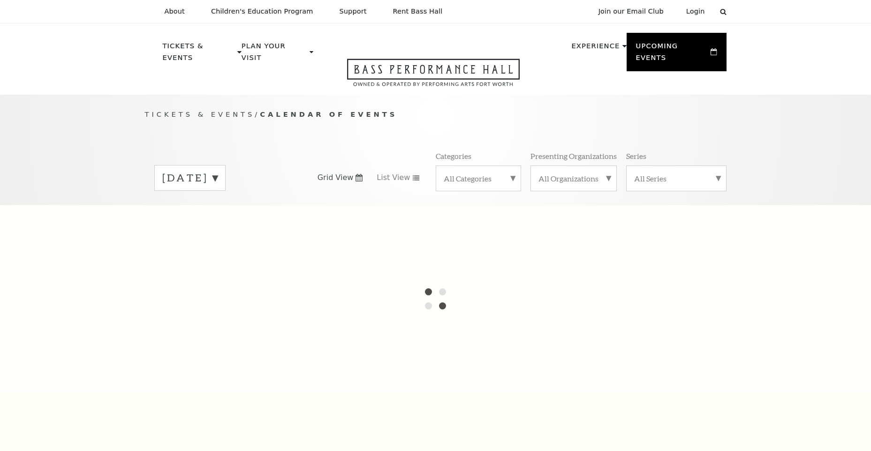 This screenshot has height=451, width=871. What do you see at coordinates (676, 178) in the screenshot?
I see `label: All Series` at bounding box center [676, 178].